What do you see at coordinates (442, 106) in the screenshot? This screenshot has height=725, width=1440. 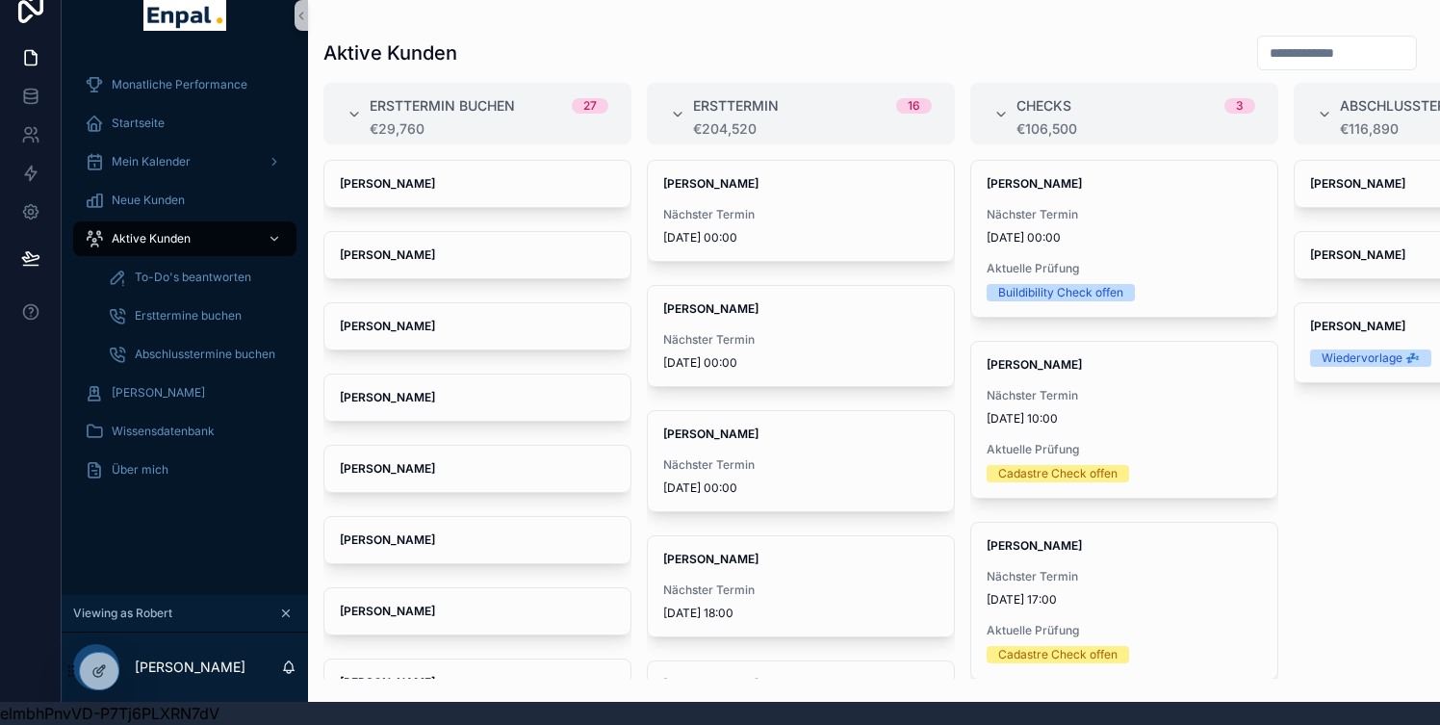 I see `span: Ersttermin buchen` at bounding box center [442, 106].